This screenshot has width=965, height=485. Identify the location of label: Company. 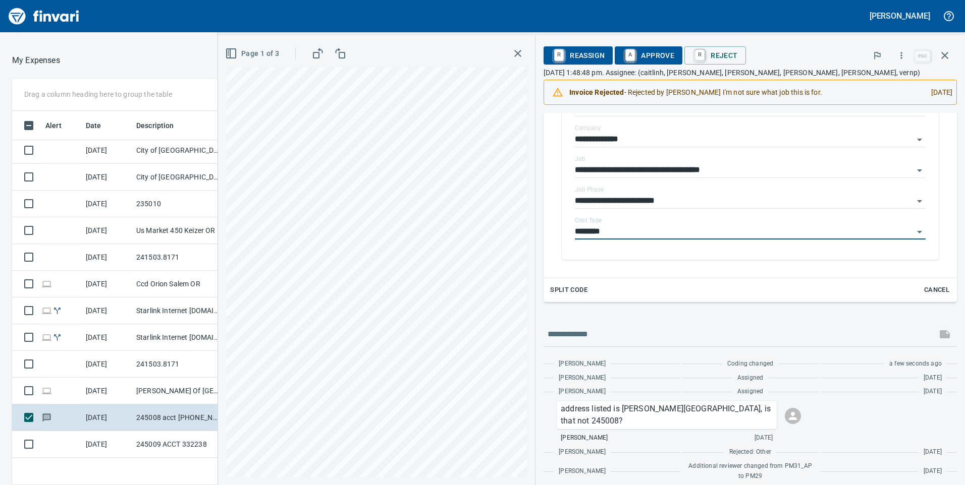
(588, 128).